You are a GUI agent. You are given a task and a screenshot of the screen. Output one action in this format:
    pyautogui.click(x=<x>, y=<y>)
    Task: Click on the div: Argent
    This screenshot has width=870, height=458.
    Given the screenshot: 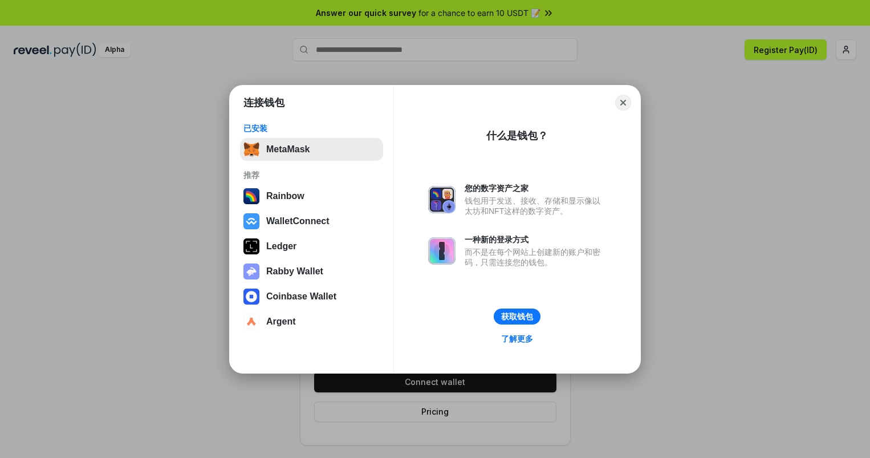 What is the action you would take?
    pyautogui.click(x=281, y=322)
    